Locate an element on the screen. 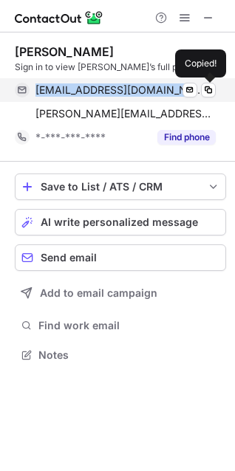  button: Find work email is located at coordinates (120, 326).